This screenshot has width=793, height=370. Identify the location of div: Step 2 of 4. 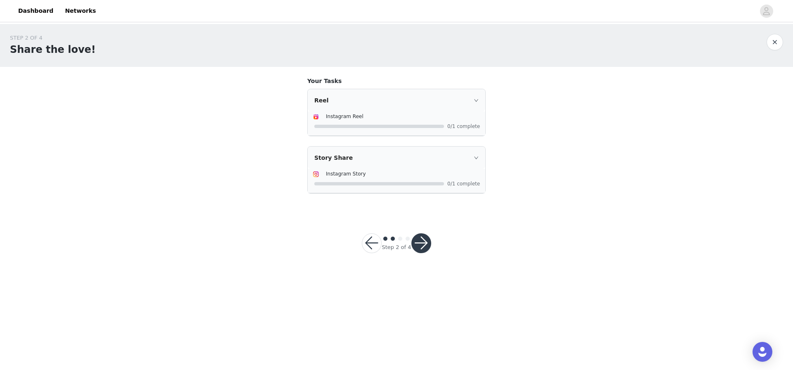
(396, 247).